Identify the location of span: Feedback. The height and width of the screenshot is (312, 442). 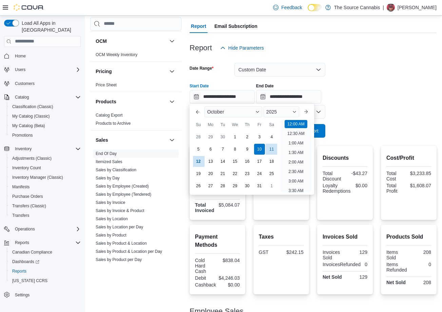
(292, 7).